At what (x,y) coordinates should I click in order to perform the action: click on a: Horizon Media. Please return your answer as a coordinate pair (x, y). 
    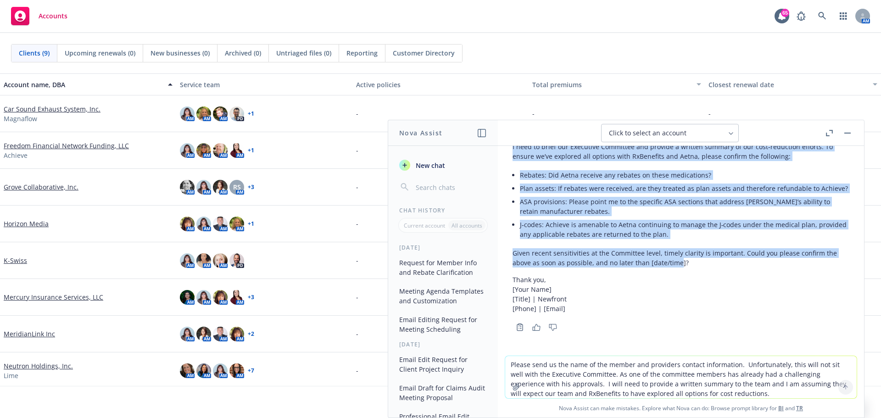
    Looking at the image, I should click on (26, 223).